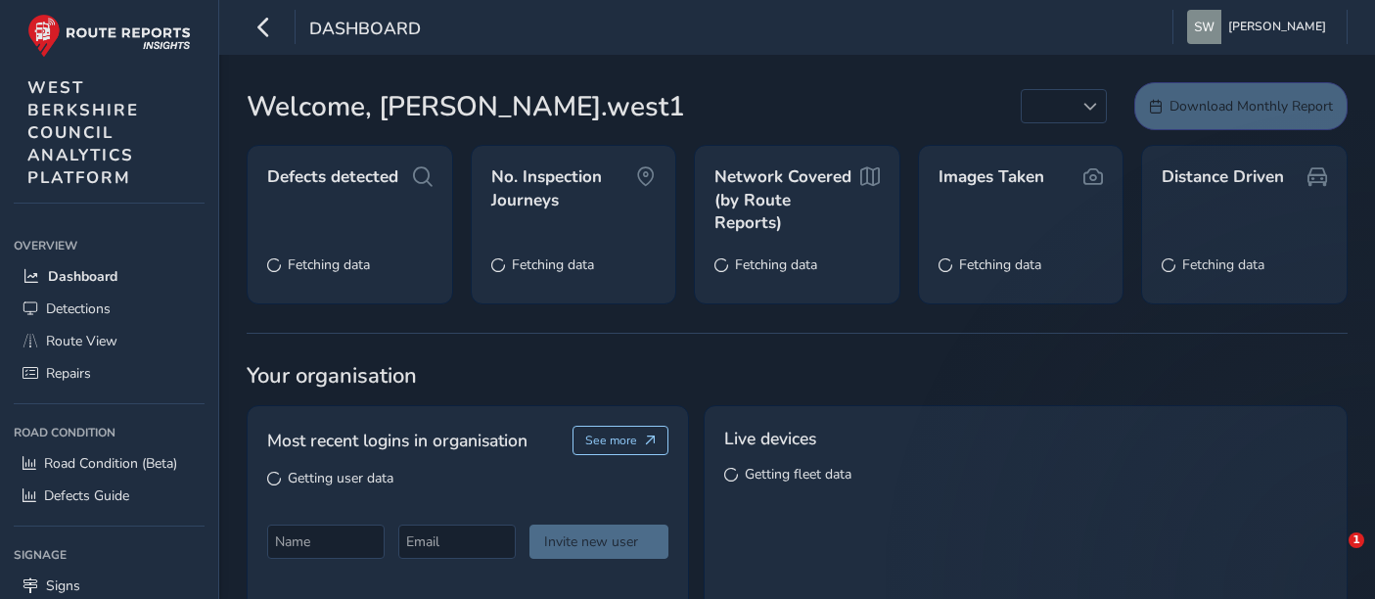  I want to click on span: Defects Guide, so click(86, 495).